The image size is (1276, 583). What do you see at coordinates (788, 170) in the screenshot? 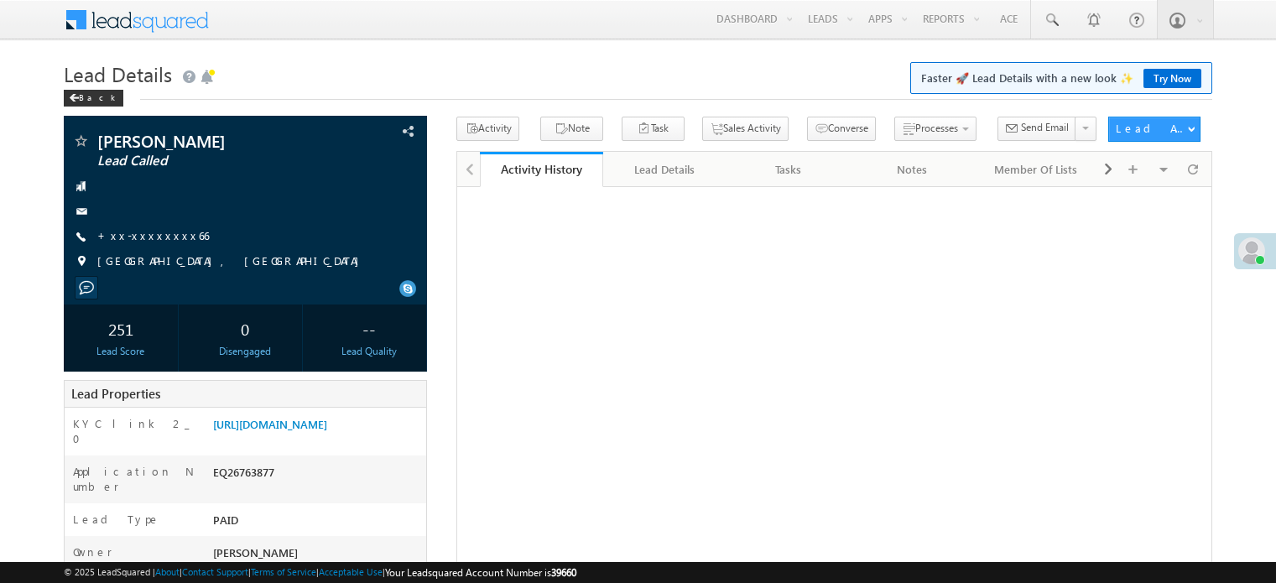
I see `div: Tasks` at bounding box center [788, 170].